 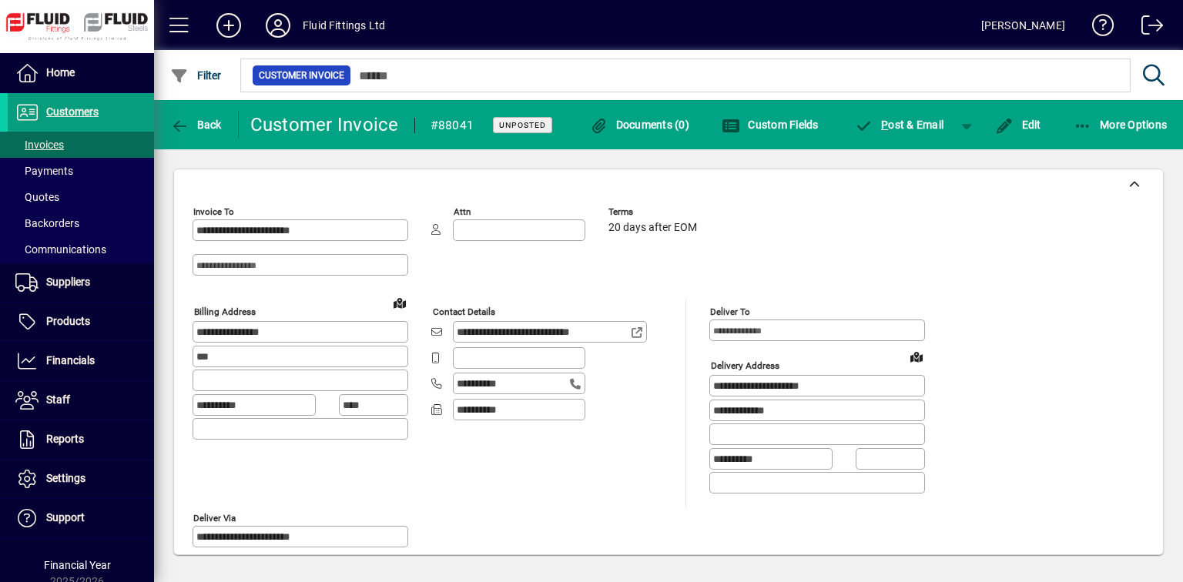 I want to click on a: Products, so click(x=81, y=322).